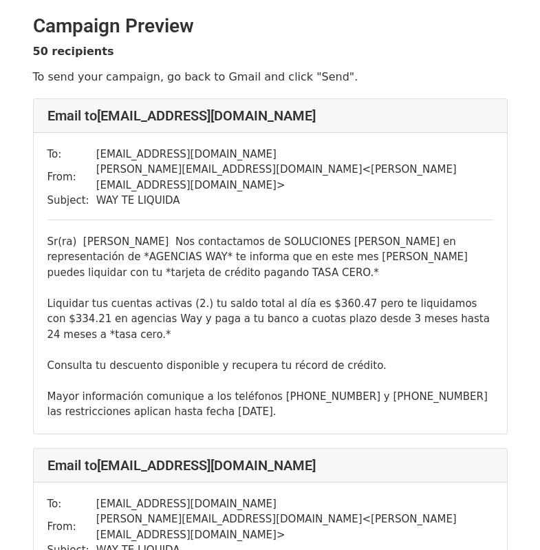  What do you see at coordinates (270, 76) in the screenshot?
I see `p: To send your campaign, go back to Gmail and click "Send".` at bounding box center [270, 76].